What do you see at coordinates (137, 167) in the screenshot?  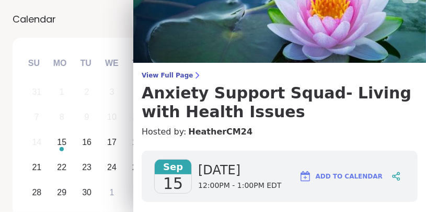 I see `div: Choose Thursday, September 25th, 2025` at bounding box center [137, 167].